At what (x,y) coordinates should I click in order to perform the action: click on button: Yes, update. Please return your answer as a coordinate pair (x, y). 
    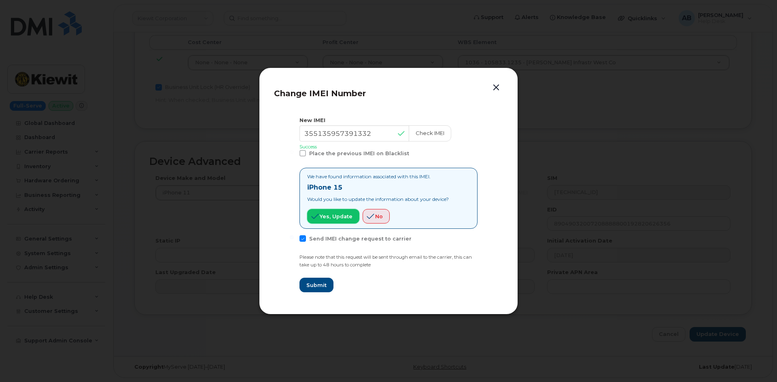
    Looking at the image, I should click on (333, 216).